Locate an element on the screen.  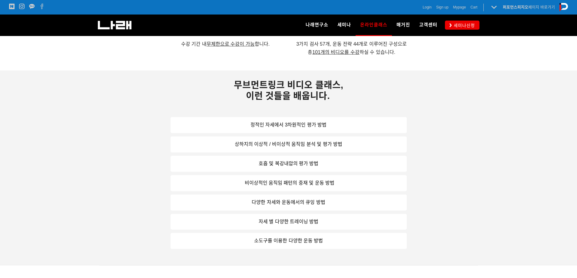
a: Sign up is located at coordinates (442, 7).